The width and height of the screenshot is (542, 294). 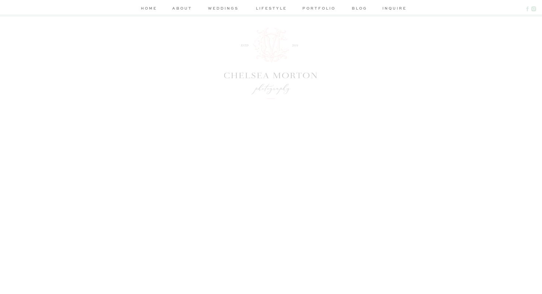 I want to click on a: inquire, so click(x=392, y=9).